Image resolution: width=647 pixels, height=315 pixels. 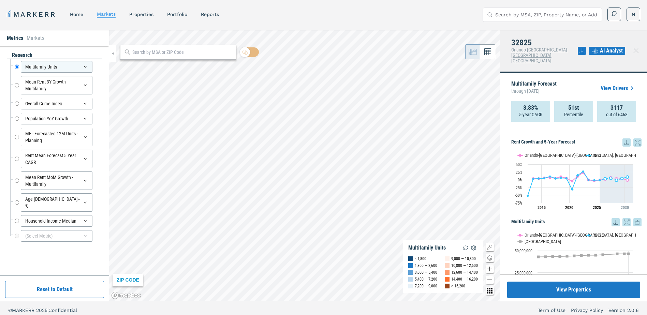 I want to click on path: Saturday, 14 Dec, 19:00, 46,231,852. USA., so click(x=624, y=254).